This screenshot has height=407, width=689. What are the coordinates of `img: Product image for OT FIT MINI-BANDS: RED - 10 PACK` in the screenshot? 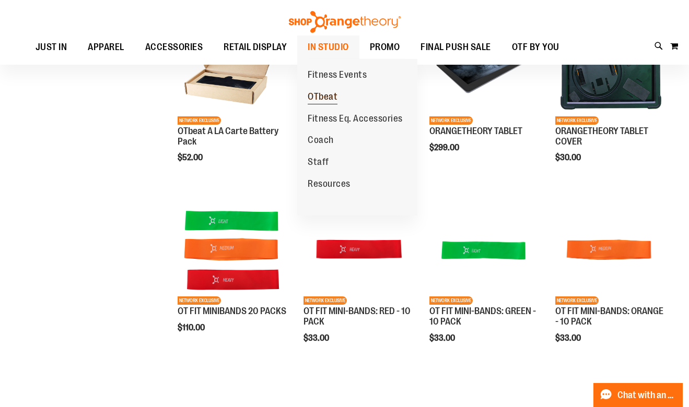 It's located at (358, 250).